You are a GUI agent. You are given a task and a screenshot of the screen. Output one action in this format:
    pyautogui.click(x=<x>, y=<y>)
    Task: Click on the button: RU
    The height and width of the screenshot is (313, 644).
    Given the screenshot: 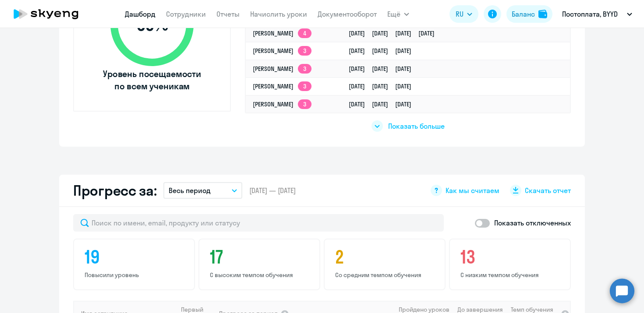 What is the action you would take?
    pyautogui.click(x=464, y=14)
    